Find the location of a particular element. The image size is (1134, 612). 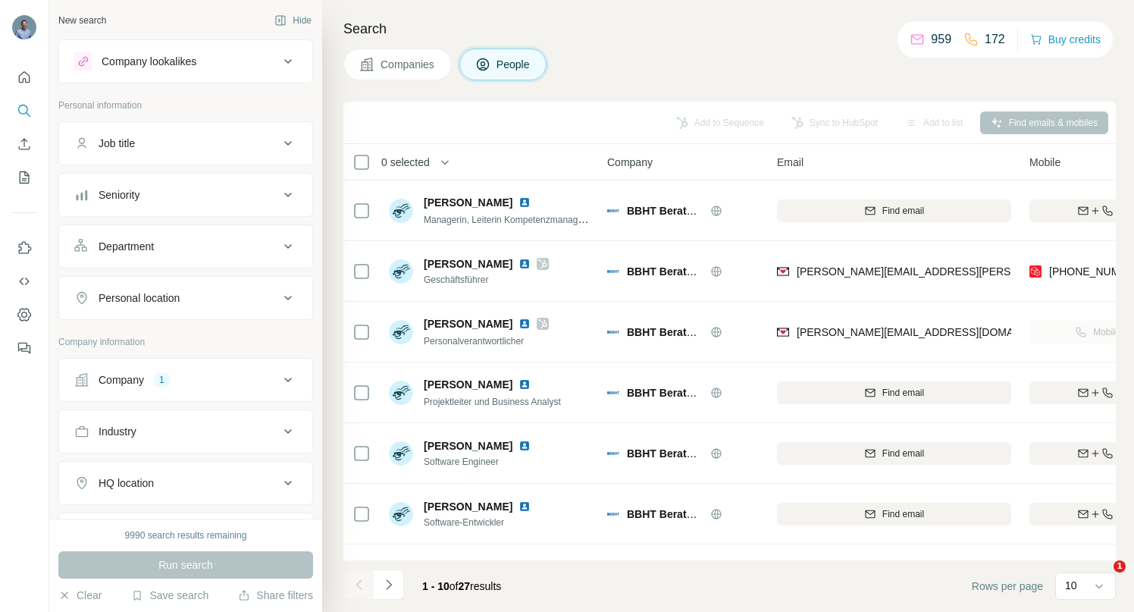

span: People is located at coordinates (514, 64).